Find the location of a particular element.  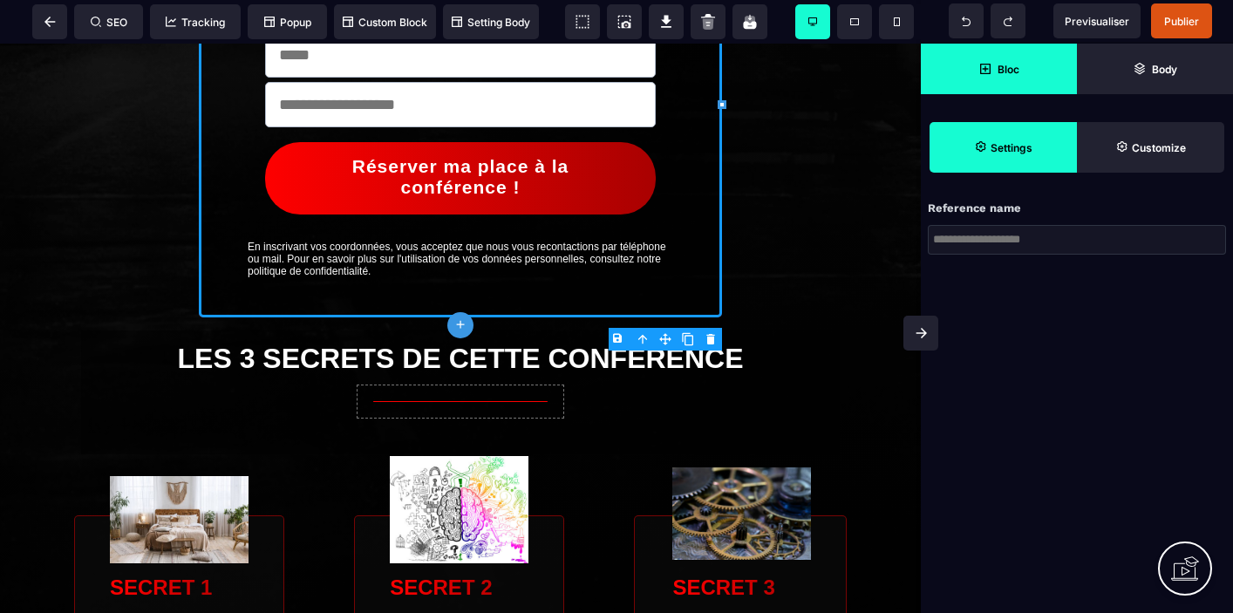

span: Screenshot is located at coordinates (624, 22).